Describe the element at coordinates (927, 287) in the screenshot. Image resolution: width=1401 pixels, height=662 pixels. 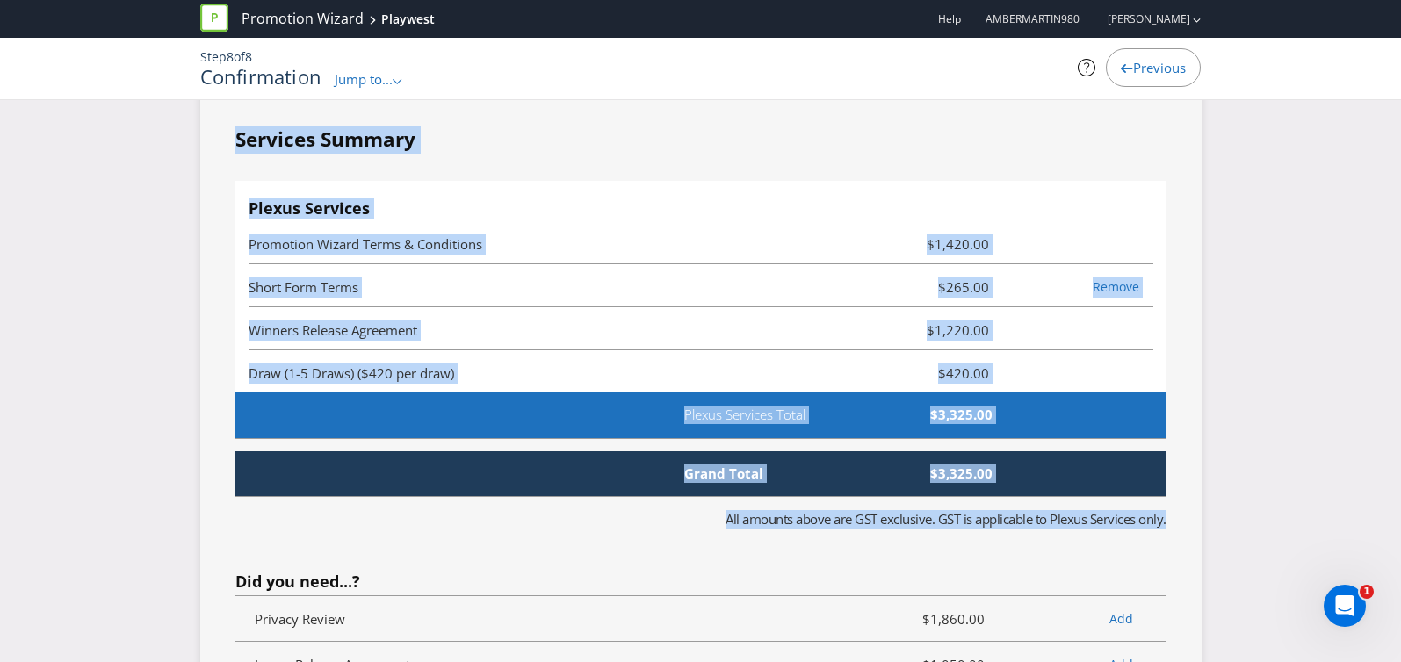
I see `span: $265.00` at that location.